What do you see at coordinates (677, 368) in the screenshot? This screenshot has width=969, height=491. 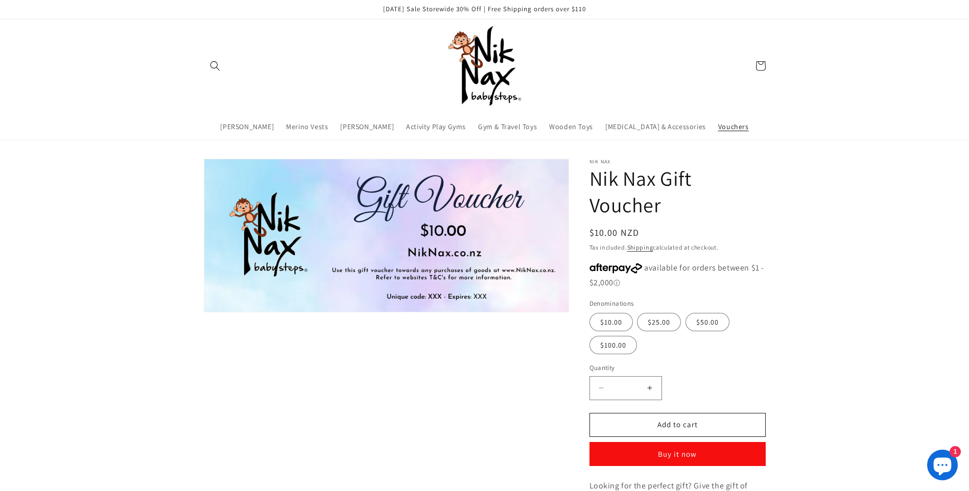 I see `label: Quantity` at bounding box center [677, 368].